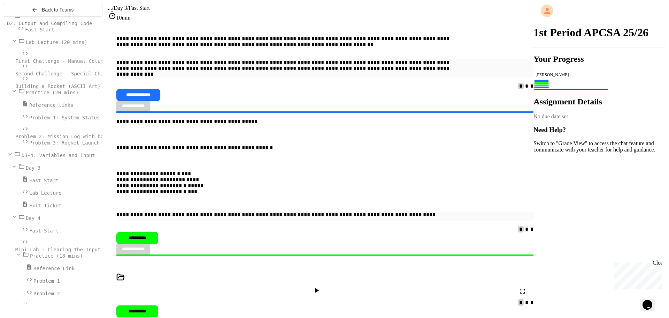 Image resolution: width=669 pixels, height=318 pixels. What do you see at coordinates (47, 293) in the screenshot?
I see `span: Problem 2` at bounding box center [47, 293].